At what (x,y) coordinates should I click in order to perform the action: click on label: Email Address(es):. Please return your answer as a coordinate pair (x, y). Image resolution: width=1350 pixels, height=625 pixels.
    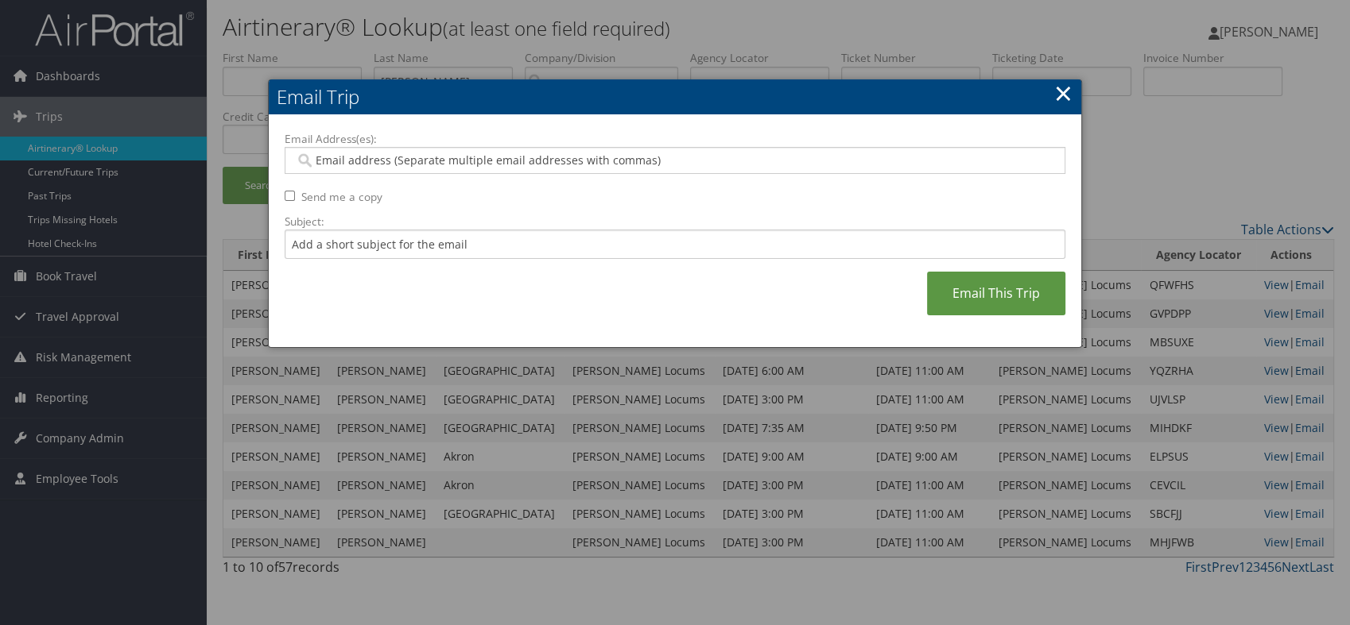
    Looking at the image, I should click on (675, 139).